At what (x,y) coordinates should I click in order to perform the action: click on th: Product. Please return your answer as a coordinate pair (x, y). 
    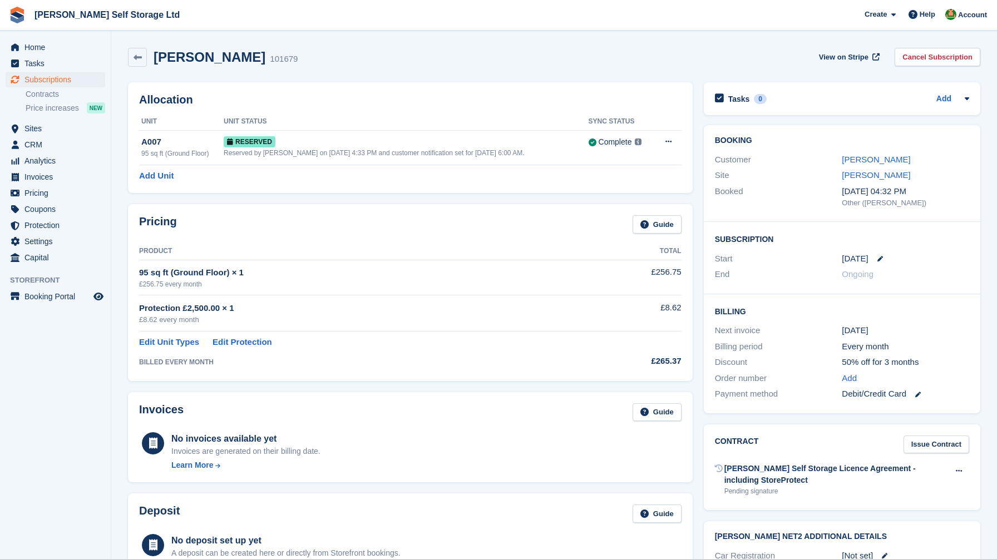
    Looking at the image, I should click on (360, 251).